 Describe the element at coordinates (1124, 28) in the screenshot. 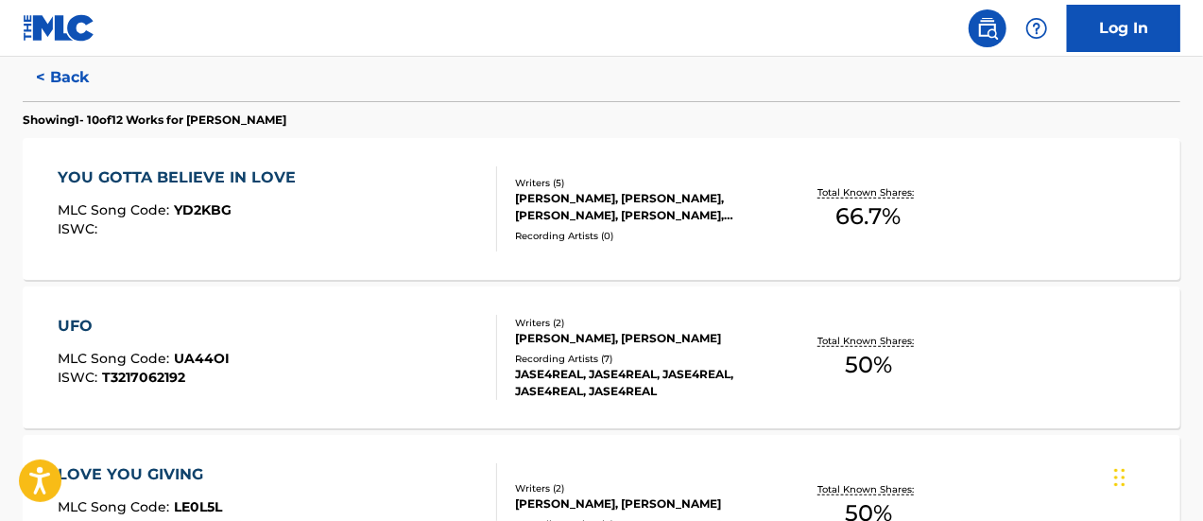

I see `a: Log In` at that location.